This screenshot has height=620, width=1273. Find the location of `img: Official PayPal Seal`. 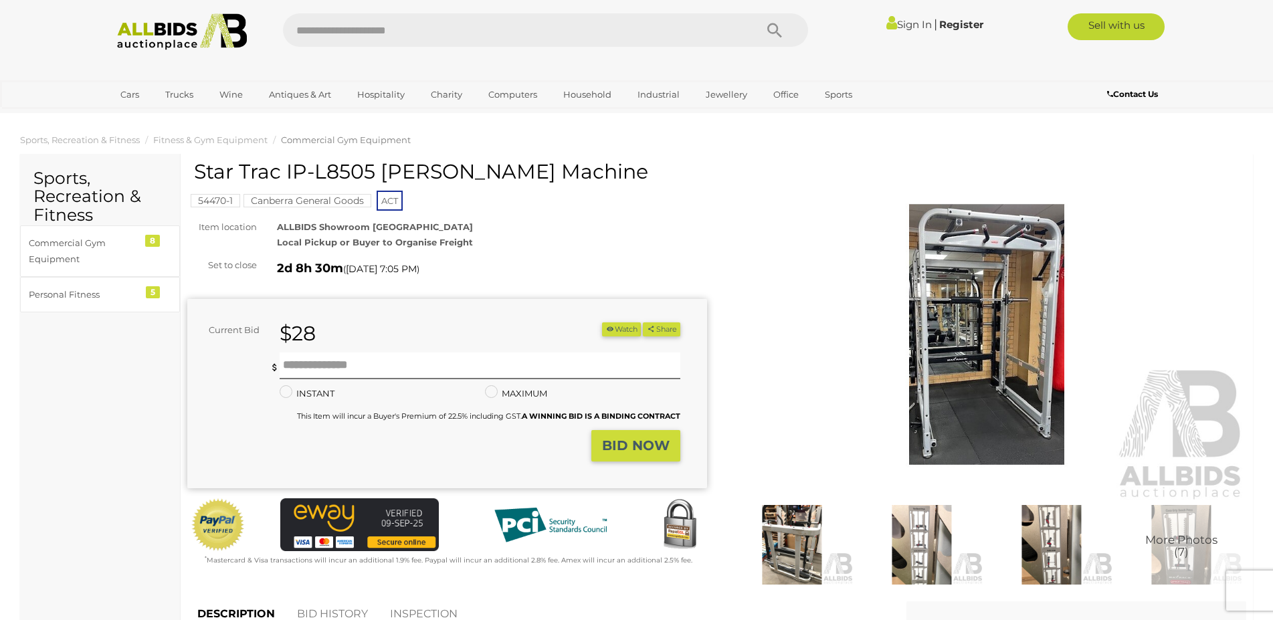

img: Official PayPal Seal is located at coordinates (218, 525).